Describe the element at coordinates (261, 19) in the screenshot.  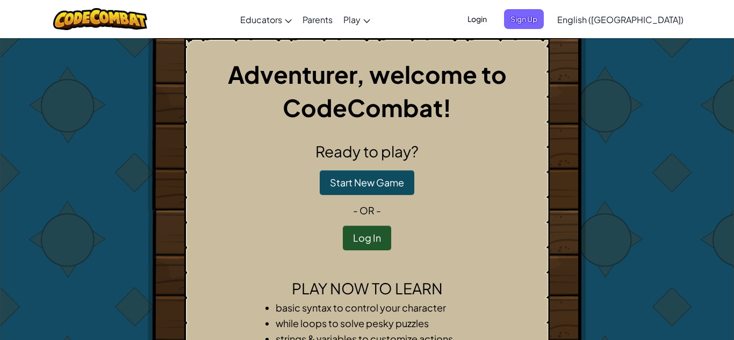
I see `span: Educators` at that location.